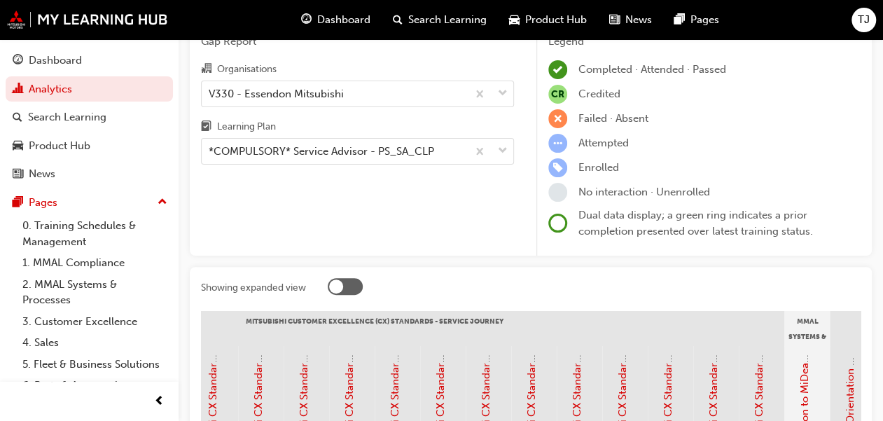  I want to click on img: mmal, so click(88, 20).